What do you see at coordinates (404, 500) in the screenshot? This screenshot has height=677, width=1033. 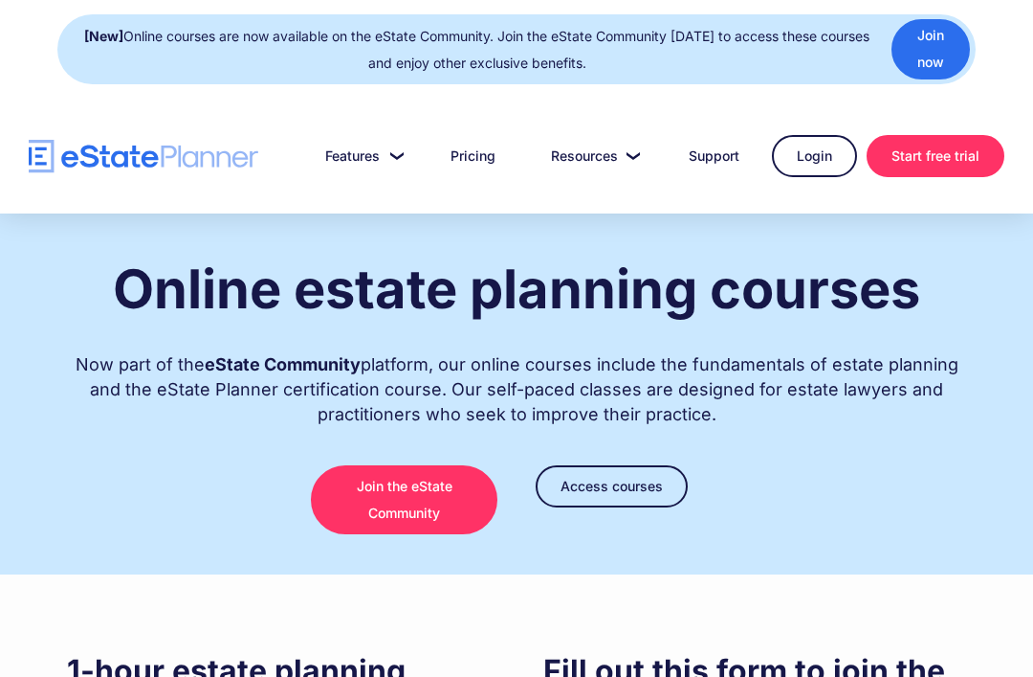 I see `a: Join the eState Community` at bounding box center [404, 500].